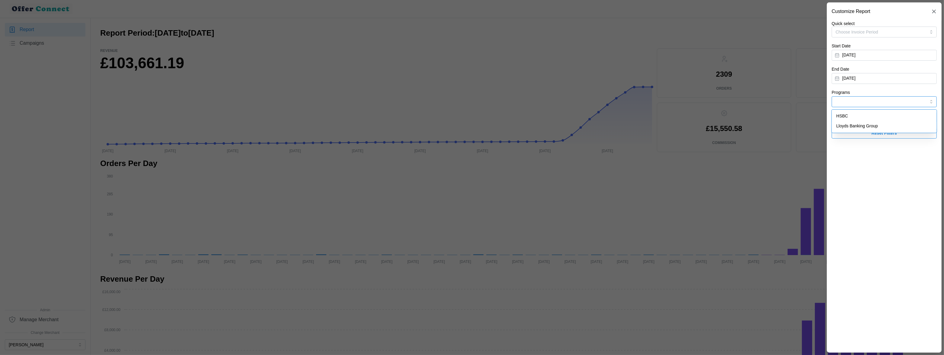  What do you see at coordinates (884, 133) in the screenshot?
I see `span: Reset Filters` at bounding box center [884, 133].